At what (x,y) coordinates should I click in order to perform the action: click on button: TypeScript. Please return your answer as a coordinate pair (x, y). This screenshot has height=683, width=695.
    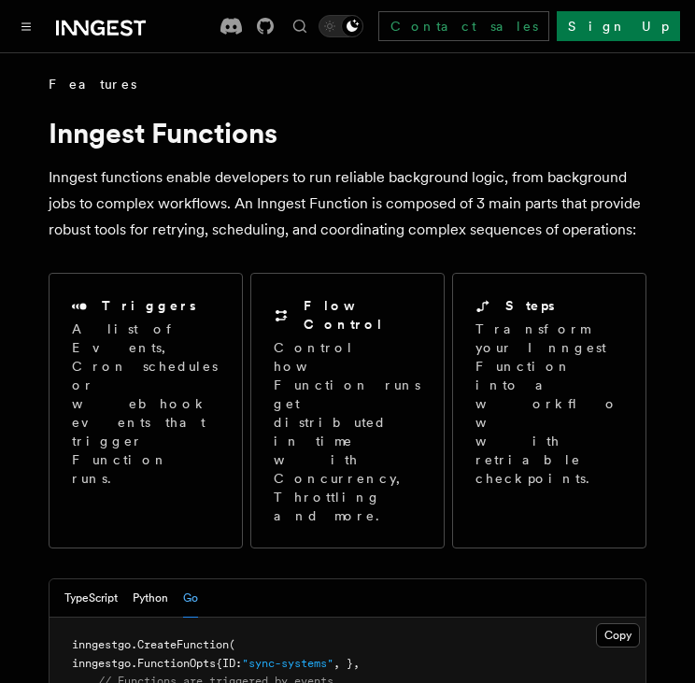
    Looking at the image, I should click on (91, 598).